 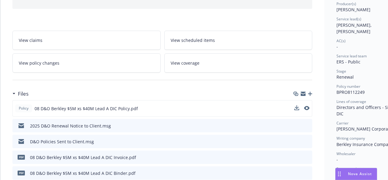 What do you see at coordinates (351, 101) in the screenshot?
I see `span: Lines of coverage` at bounding box center [351, 101].